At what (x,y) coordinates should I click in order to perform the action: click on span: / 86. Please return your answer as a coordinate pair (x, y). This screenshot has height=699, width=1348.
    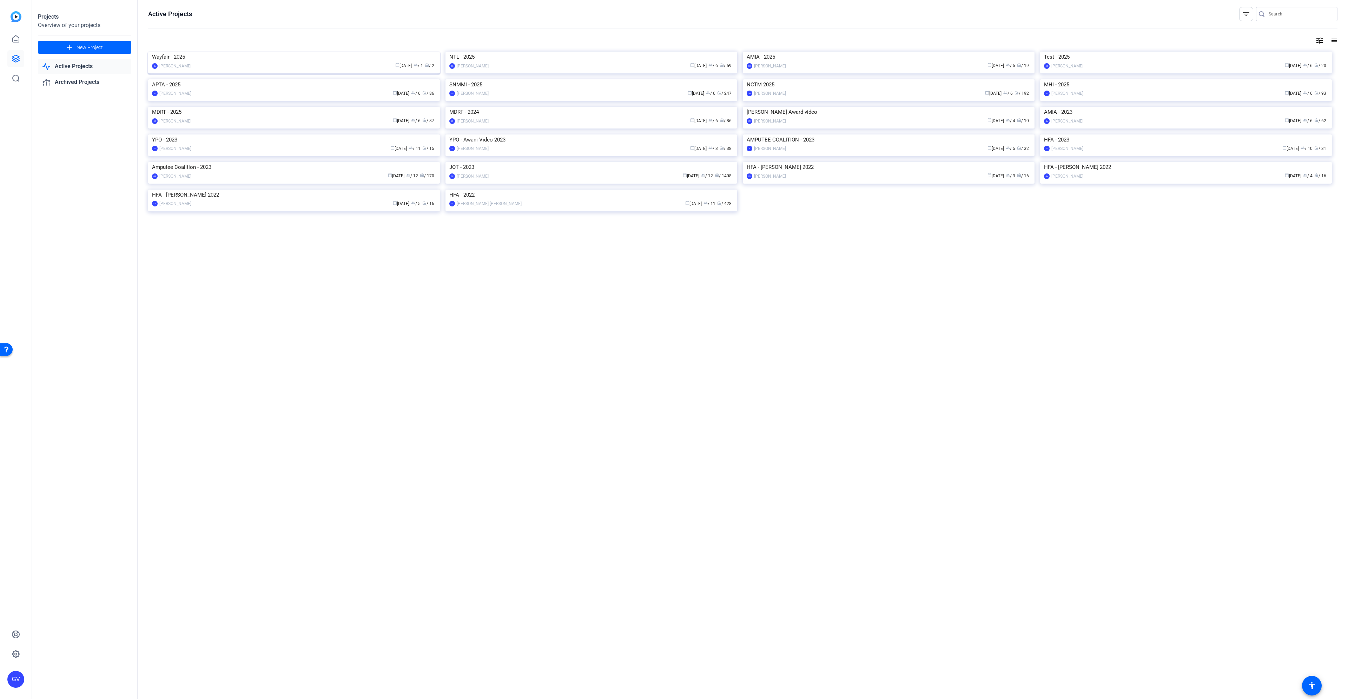
    Looking at the image, I should click on (428, 93).